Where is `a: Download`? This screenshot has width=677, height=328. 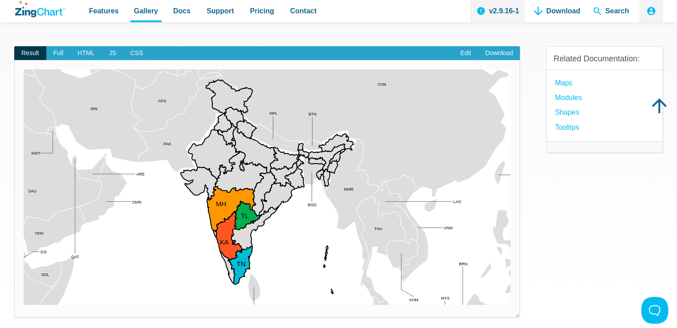 a: Download is located at coordinates (499, 53).